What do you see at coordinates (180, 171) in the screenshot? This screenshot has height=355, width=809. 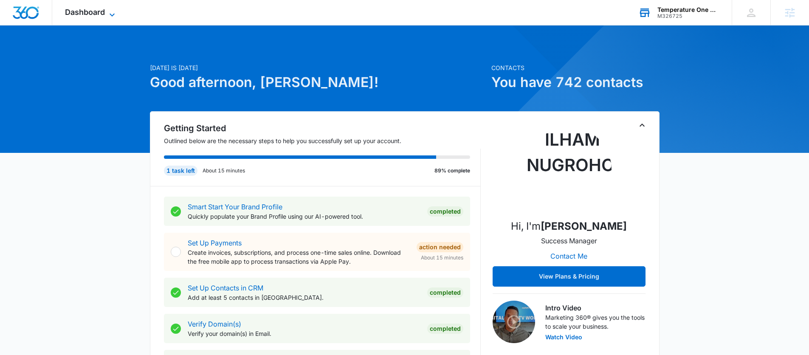 I see `div: 1 task left` at bounding box center [180, 171].